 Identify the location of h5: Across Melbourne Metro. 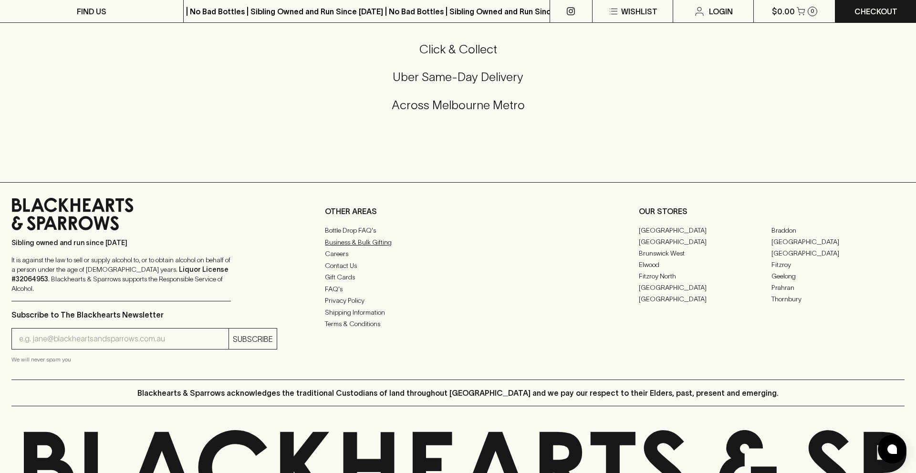
(458, 105).